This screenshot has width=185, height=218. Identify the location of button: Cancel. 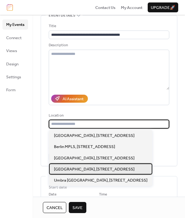
(55, 208).